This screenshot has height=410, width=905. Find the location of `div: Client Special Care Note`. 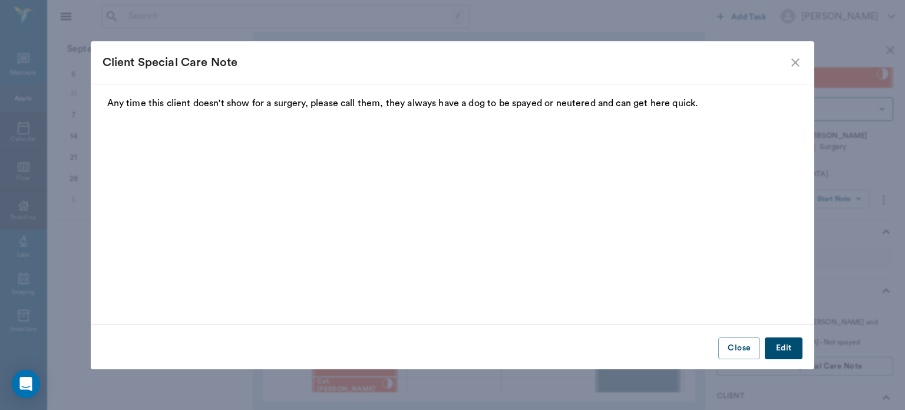

div: Client Special Care Note is located at coordinates (446, 62).